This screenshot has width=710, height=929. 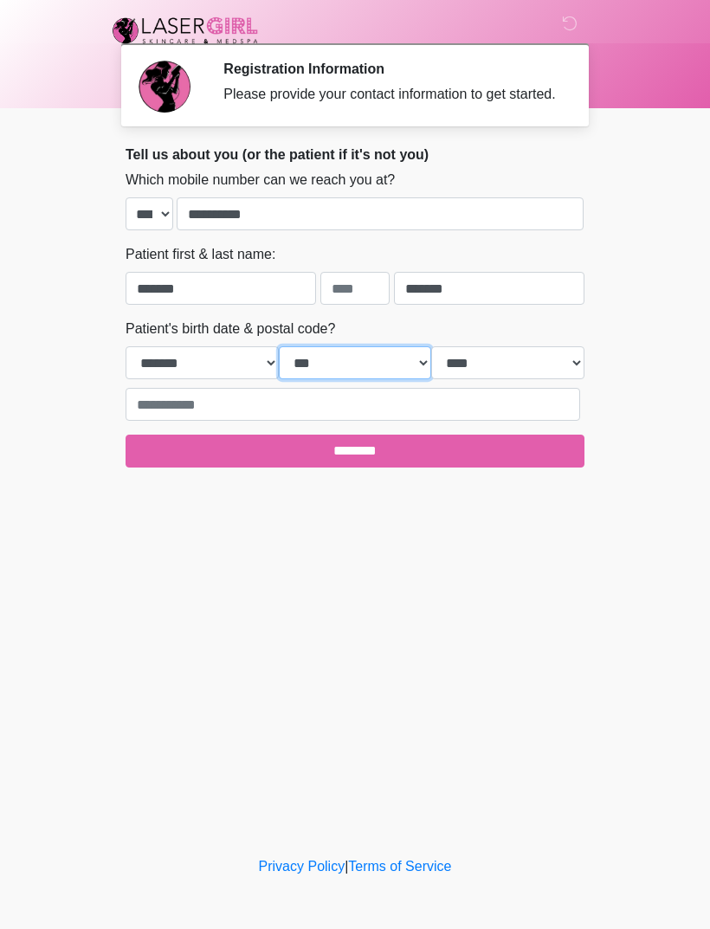 I want to click on img: Laser Girl Med Spa LLC Logo, so click(x=185, y=30).